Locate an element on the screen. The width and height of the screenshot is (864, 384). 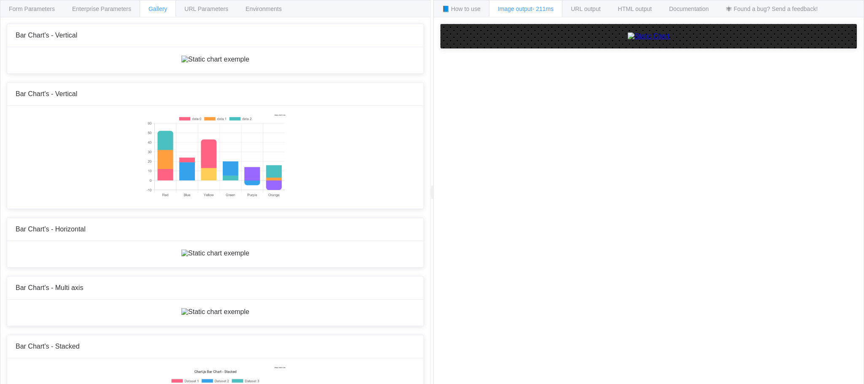
span: URL Parameters is located at coordinates (206, 9).